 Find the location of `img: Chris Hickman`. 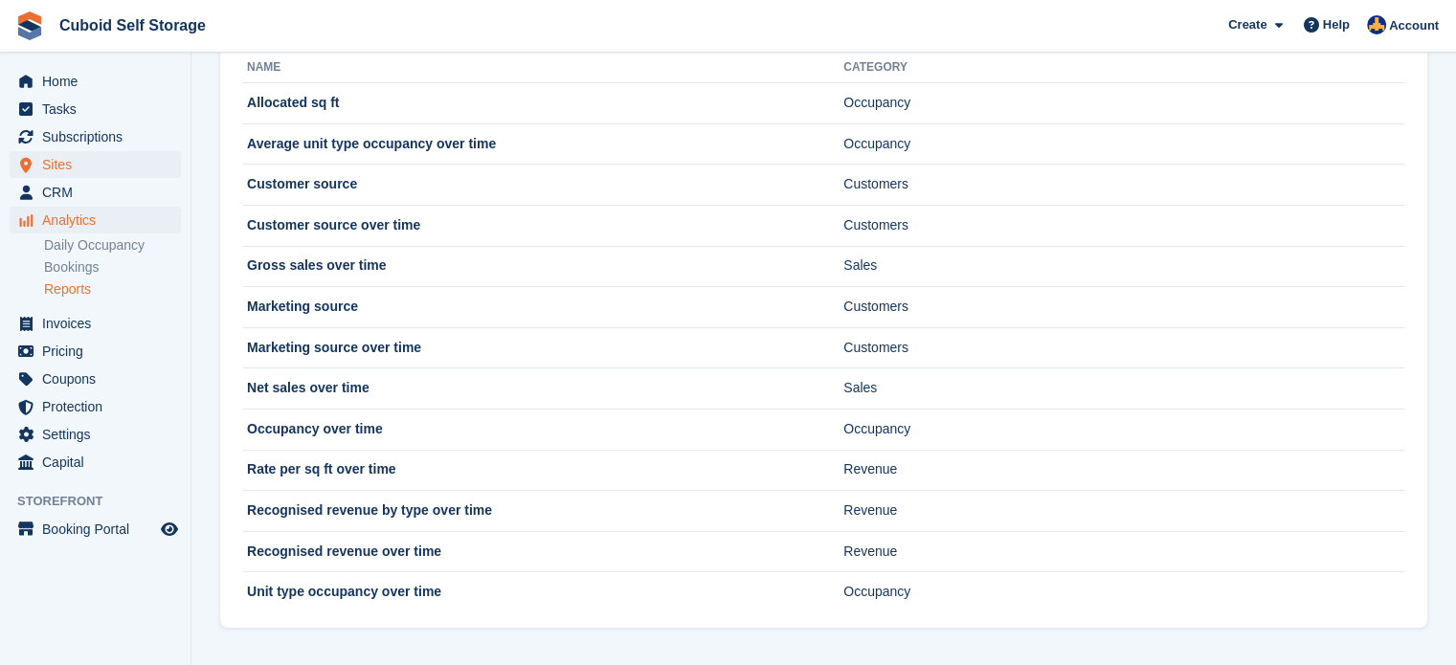

img: Chris Hickman is located at coordinates (1377, 25).